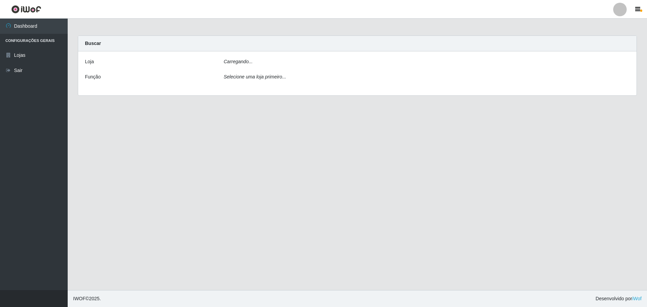 This screenshot has width=647, height=307. I want to click on label: Função, so click(93, 77).